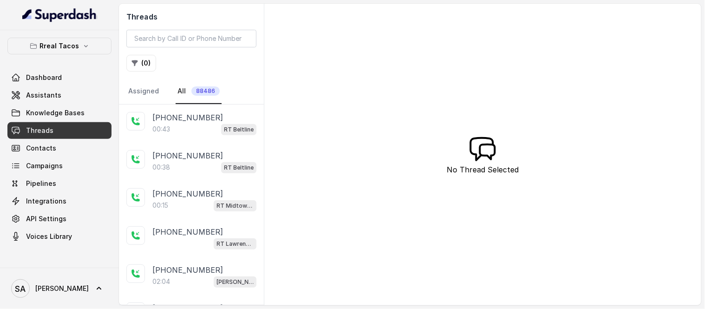  Describe the element at coordinates (44, 78) in the screenshot. I see `span: Dashboard` at that location.